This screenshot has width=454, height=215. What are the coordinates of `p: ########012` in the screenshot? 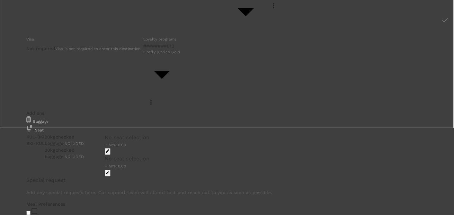 It's located at (162, 46).